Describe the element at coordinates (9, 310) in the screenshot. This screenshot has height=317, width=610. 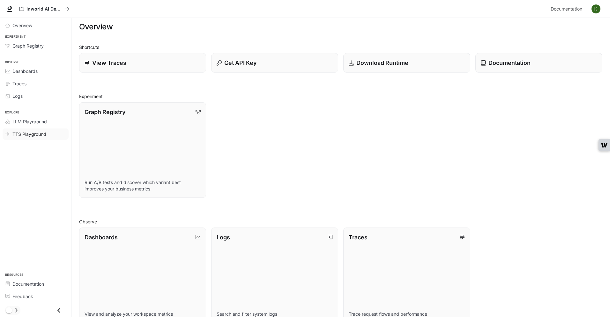
I see `span: Dark mode toggle` at that location.